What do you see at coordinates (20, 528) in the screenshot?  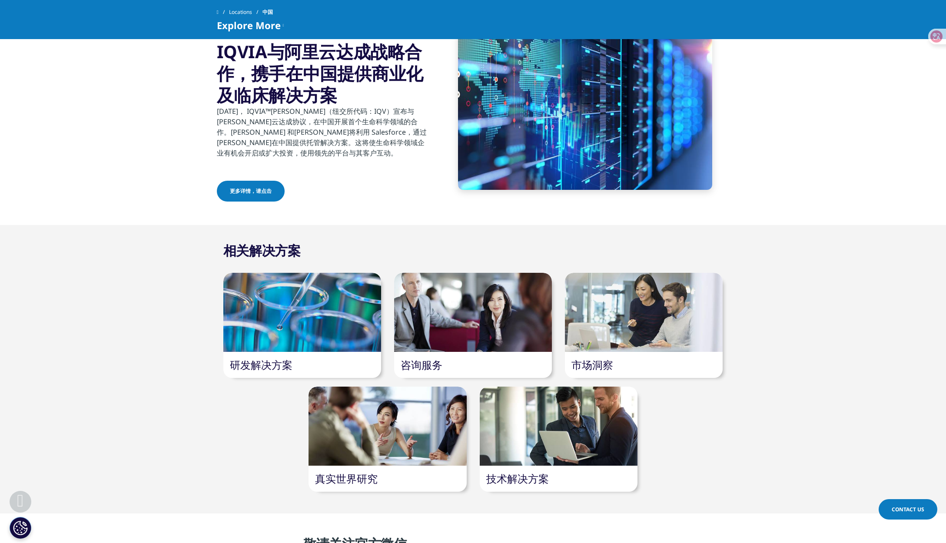 I see `button: Cookie 设置` at bounding box center [20, 528].